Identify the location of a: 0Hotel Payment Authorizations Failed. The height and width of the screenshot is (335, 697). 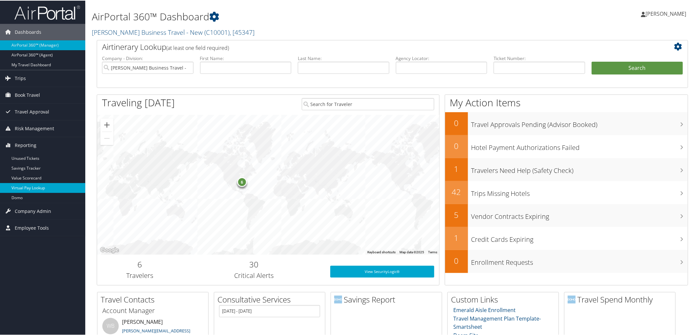
(567, 146).